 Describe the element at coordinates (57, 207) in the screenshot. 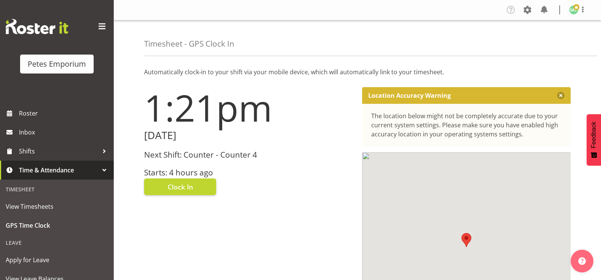

I see `span: View Timesheets` at that location.